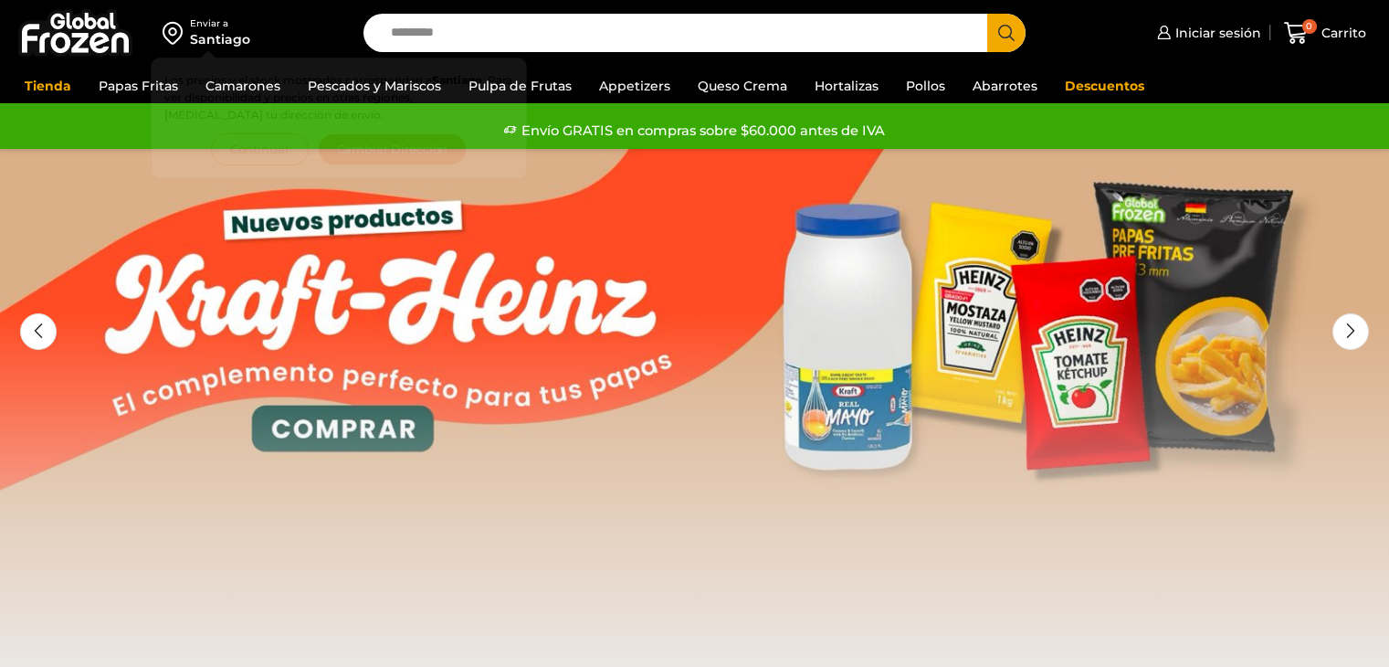 This screenshot has width=1389, height=667. Describe the element at coordinates (220, 24) in the screenshot. I see `div: Enviar a` at that location.